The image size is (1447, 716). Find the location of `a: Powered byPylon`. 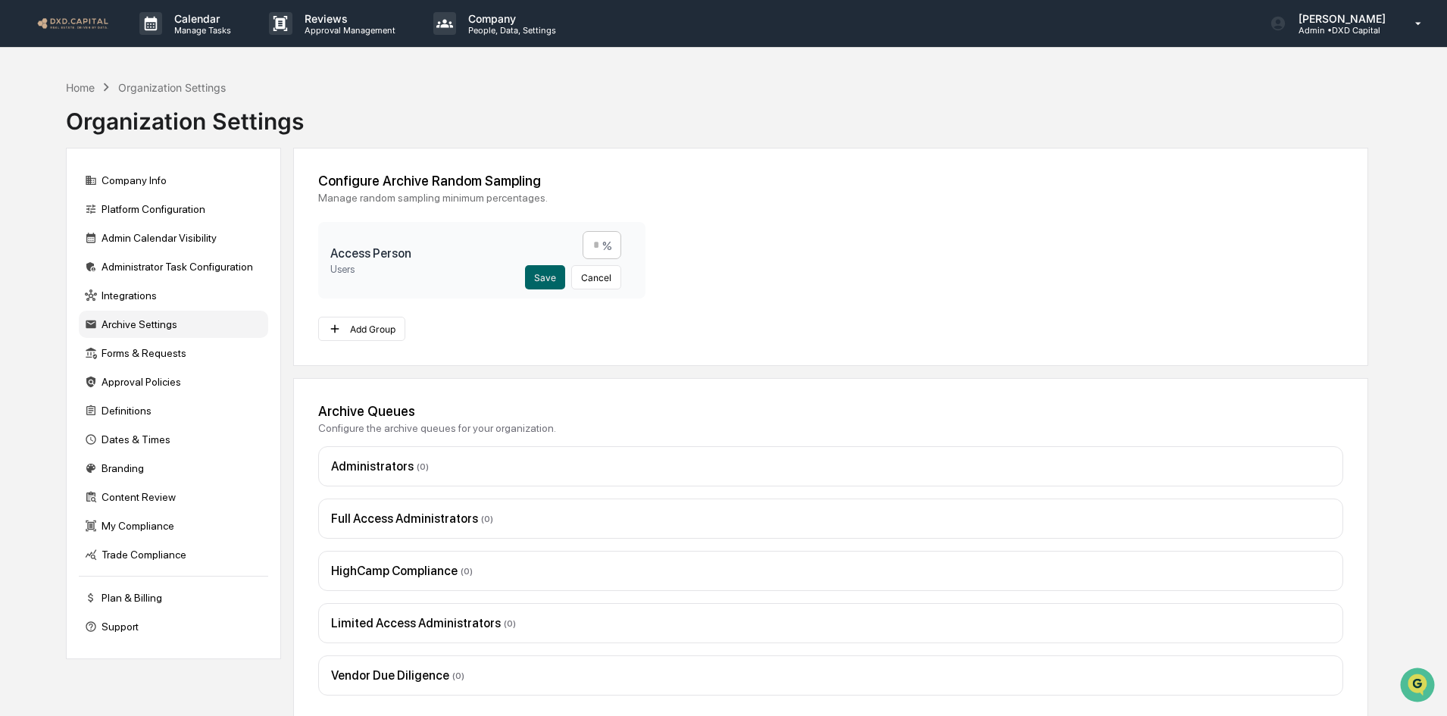

a: Powered byPylon is located at coordinates (145, 262).